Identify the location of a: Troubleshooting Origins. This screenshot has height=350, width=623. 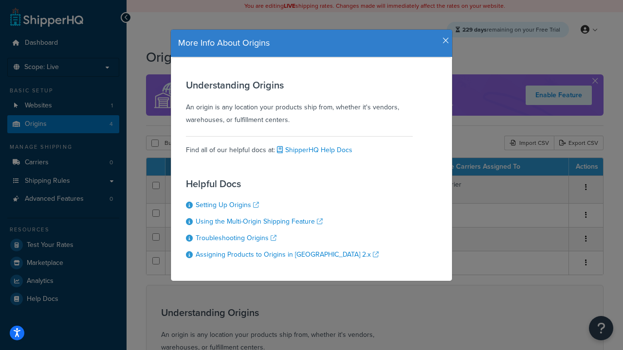
(236, 238).